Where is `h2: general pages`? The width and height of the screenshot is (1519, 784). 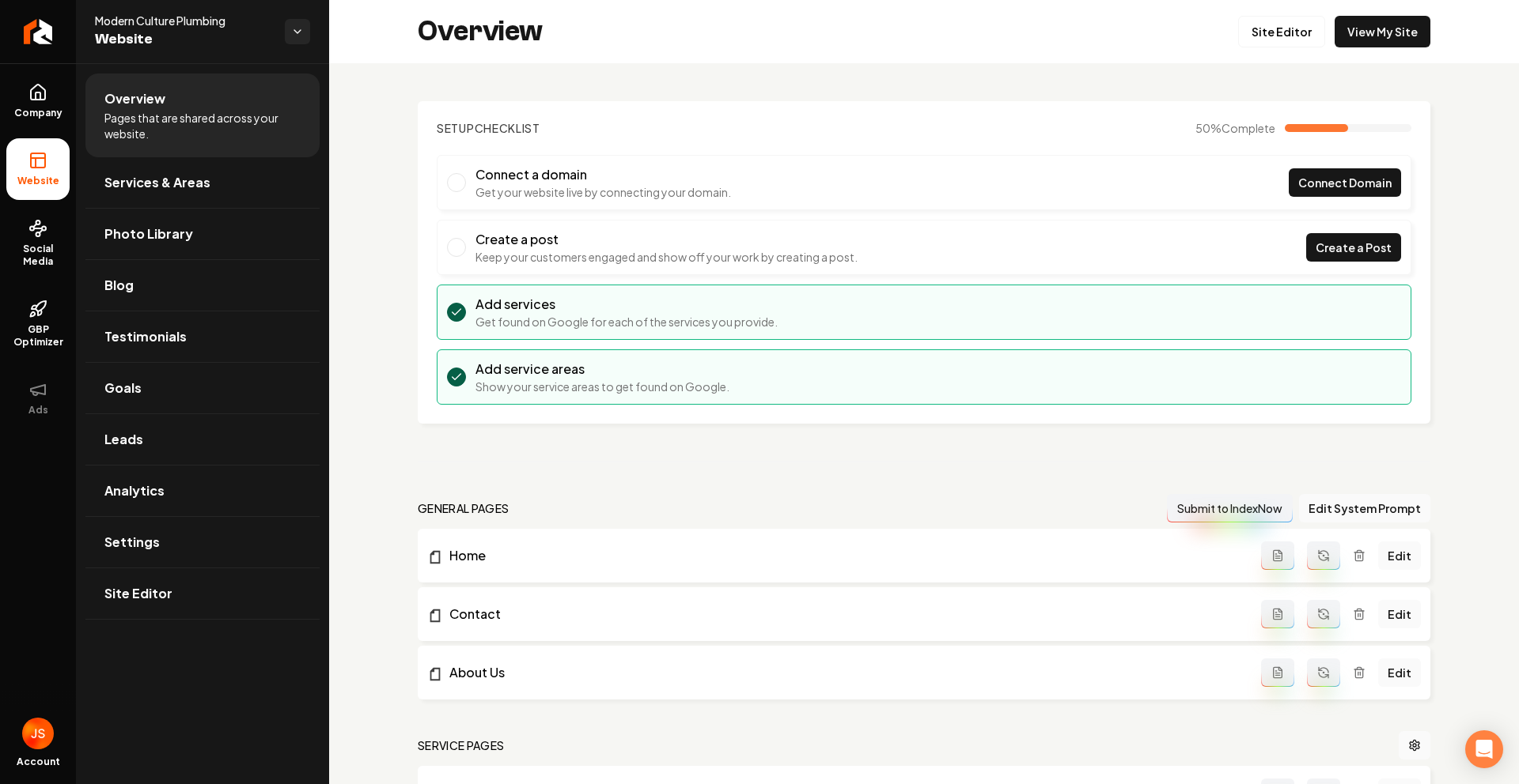
h2: general pages is located at coordinates (464, 508).